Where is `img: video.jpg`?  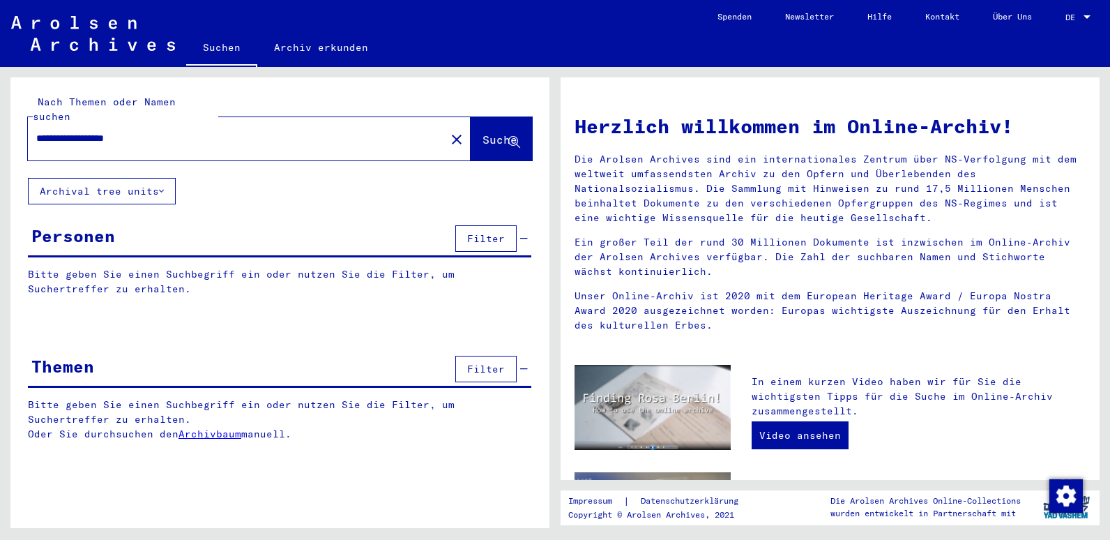 img: video.jpg is located at coordinates (653, 407).